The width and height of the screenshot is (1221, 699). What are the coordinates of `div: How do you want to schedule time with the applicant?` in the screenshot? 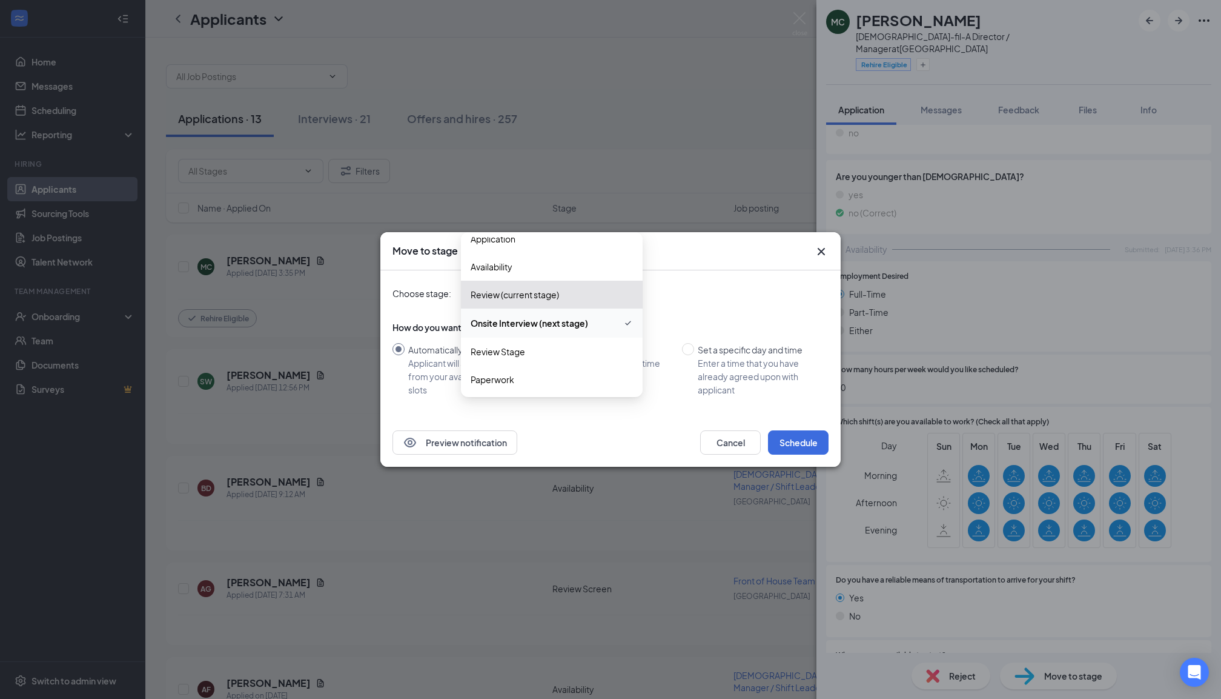 It's located at (611, 327).